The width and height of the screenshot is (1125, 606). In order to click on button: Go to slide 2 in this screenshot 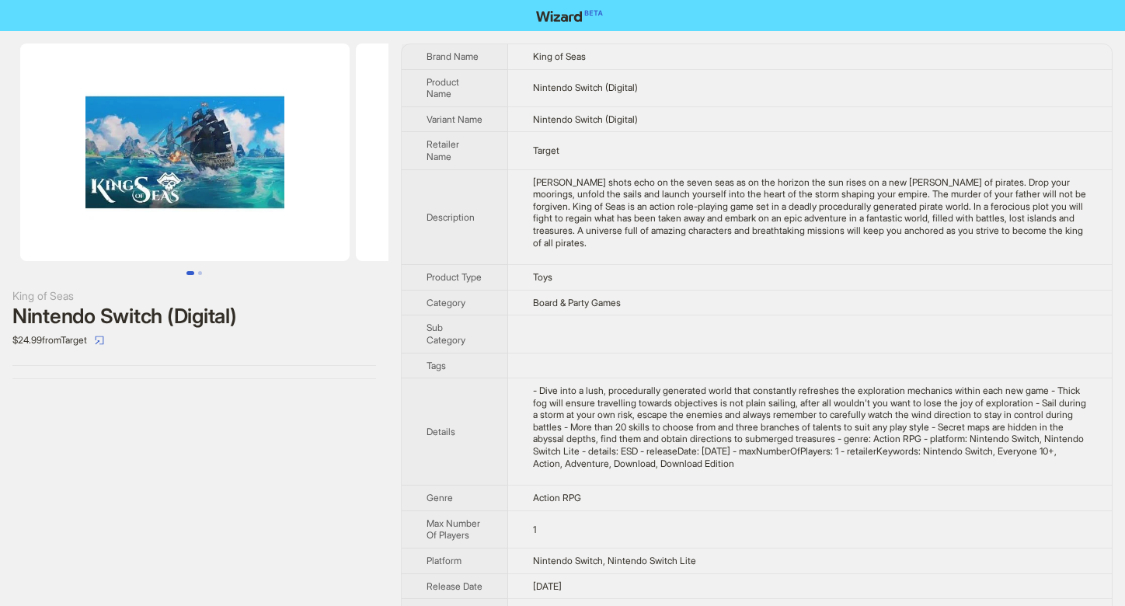, I will do `click(200, 273)`.